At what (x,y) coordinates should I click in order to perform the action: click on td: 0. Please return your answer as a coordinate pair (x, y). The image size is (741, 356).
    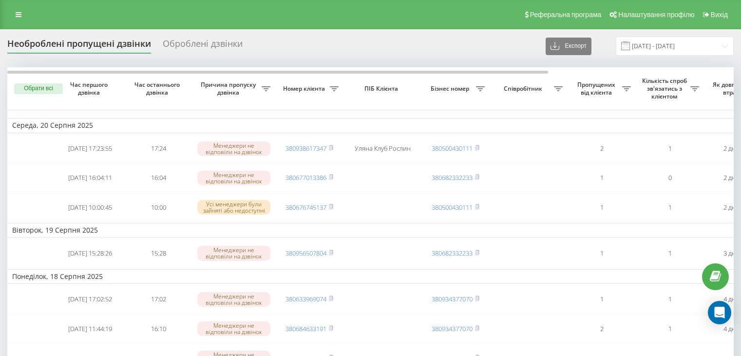
    Looking at the image, I should click on (670, 178).